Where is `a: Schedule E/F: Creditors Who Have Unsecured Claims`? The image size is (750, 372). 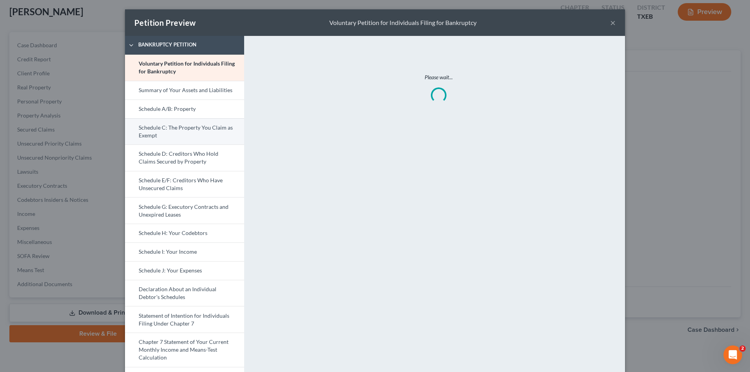 a: Schedule E/F: Creditors Who Have Unsecured Claims is located at coordinates (184, 184).